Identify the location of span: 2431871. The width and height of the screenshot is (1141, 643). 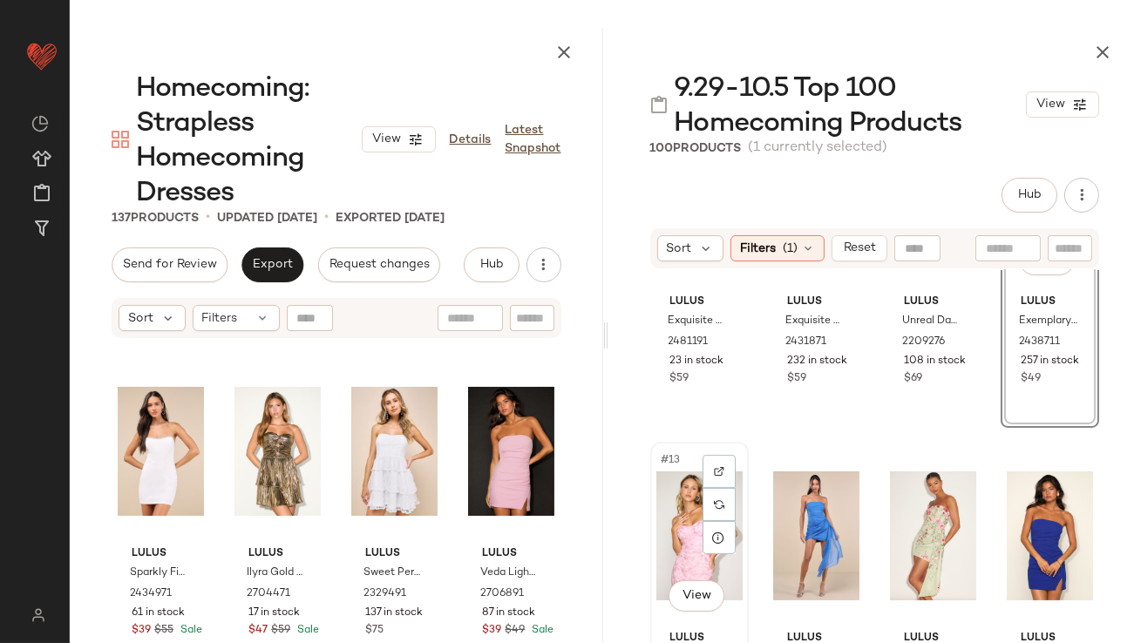
(805, 343).